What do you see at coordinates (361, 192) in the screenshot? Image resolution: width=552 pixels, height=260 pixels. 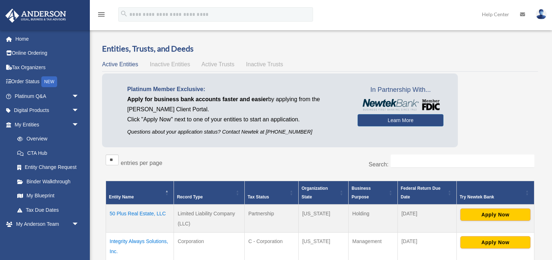 I see `span: Business Purpose` at bounding box center [361, 192].